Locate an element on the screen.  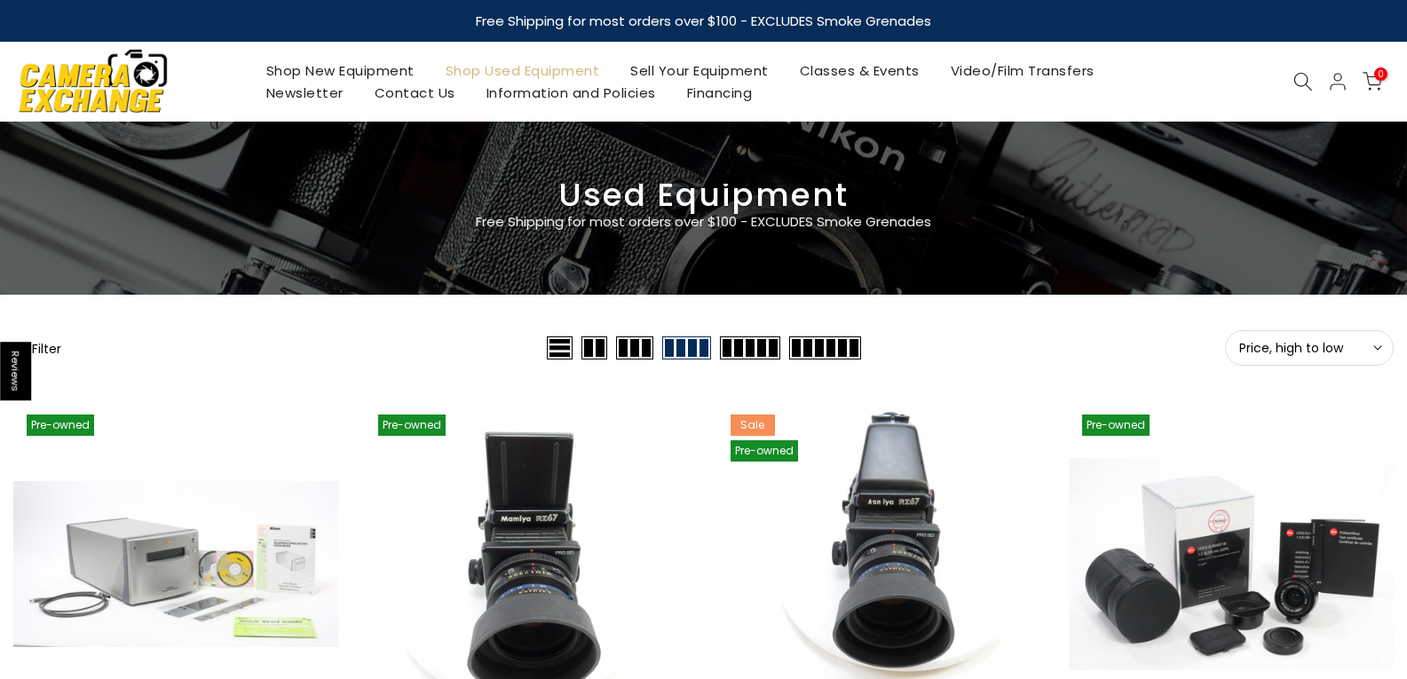
a: Shop New Equipment is located at coordinates (340, 70).